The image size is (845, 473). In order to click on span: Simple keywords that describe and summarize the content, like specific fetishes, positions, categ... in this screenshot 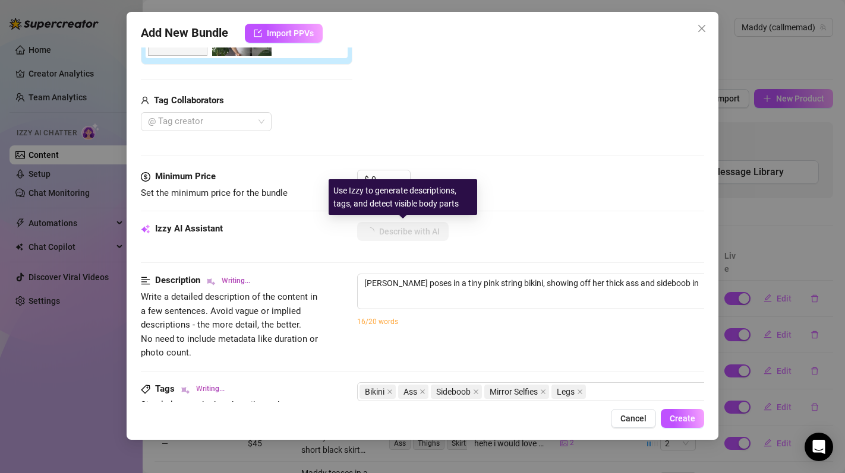, I will do `click(212, 419)`.